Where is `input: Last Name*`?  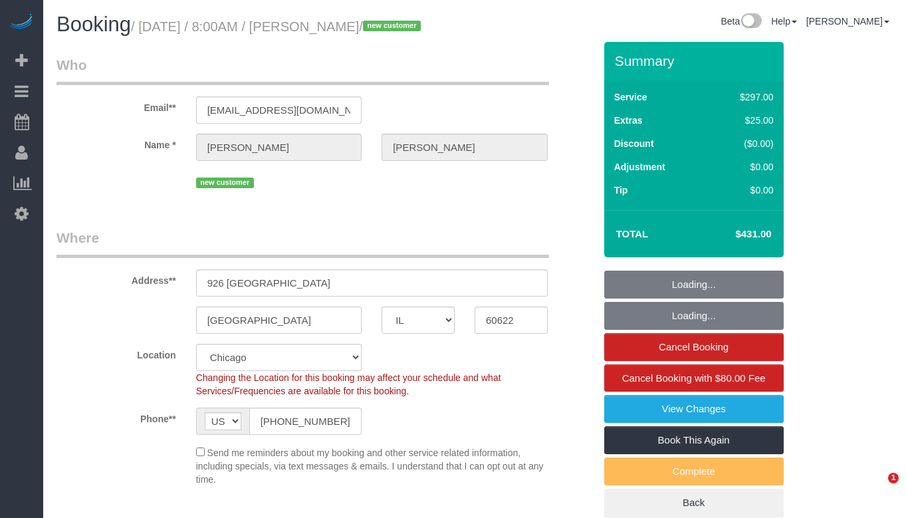
input: Last Name* is located at coordinates (464, 147).